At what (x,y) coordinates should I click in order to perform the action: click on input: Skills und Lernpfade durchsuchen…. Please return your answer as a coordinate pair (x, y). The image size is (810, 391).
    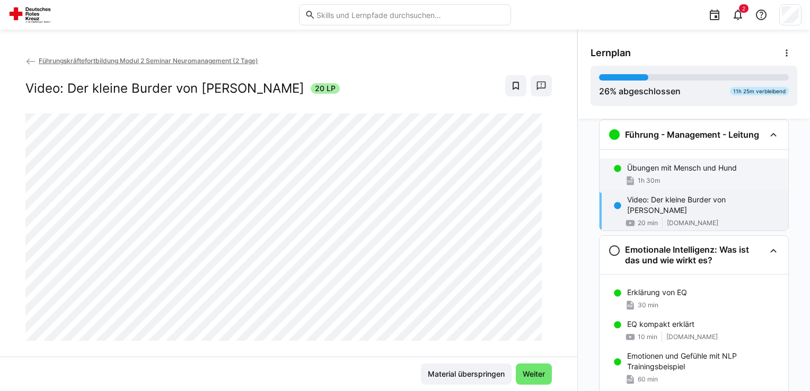
    Looking at the image, I should click on (410, 15).